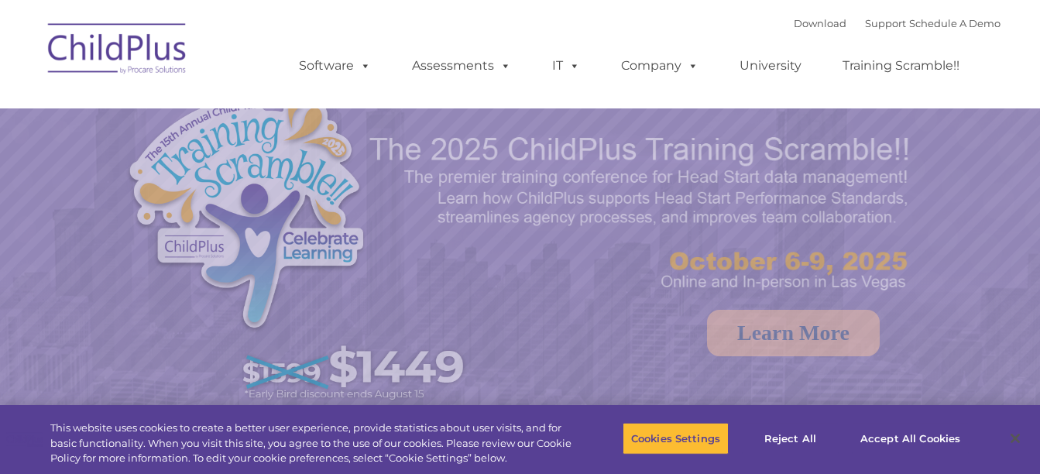 Image resolution: width=1040 pixels, height=474 pixels. Describe the element at coordinates (955, 23) in the screenshot. I see `a: Schedule A Demo` at that location.